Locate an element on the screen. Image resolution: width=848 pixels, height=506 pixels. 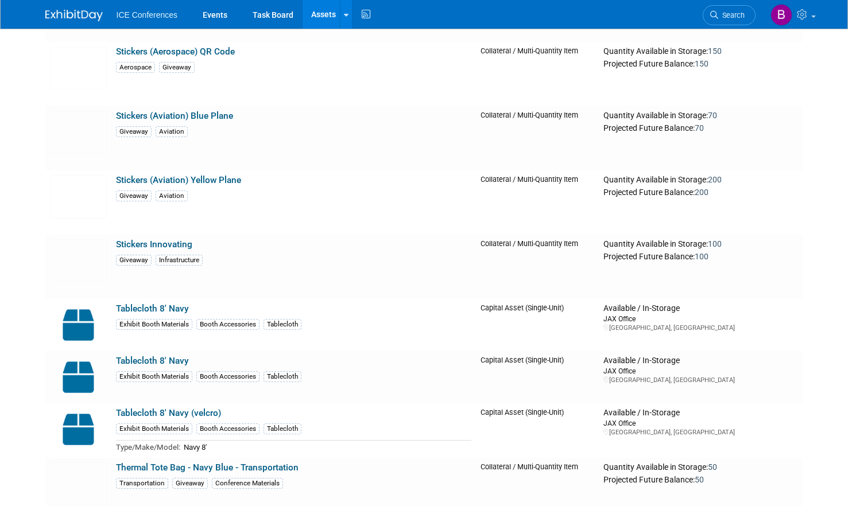
div: Infrastructure is located at coordinates (179, 260).